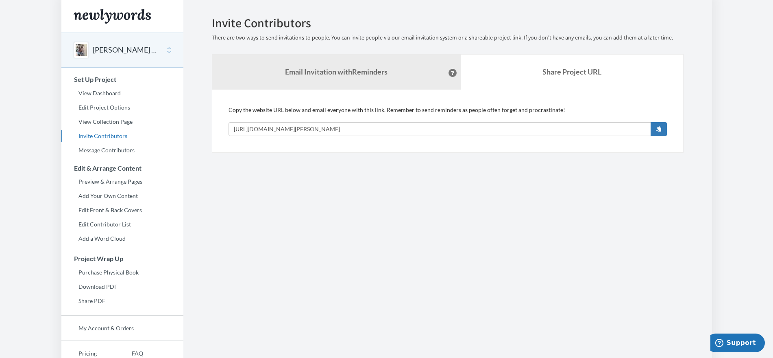  What do you see at coordinates (122, 168) in the screenshot?
I see `h3: Edit & Arrange Content` at bounding box center [122, 168].